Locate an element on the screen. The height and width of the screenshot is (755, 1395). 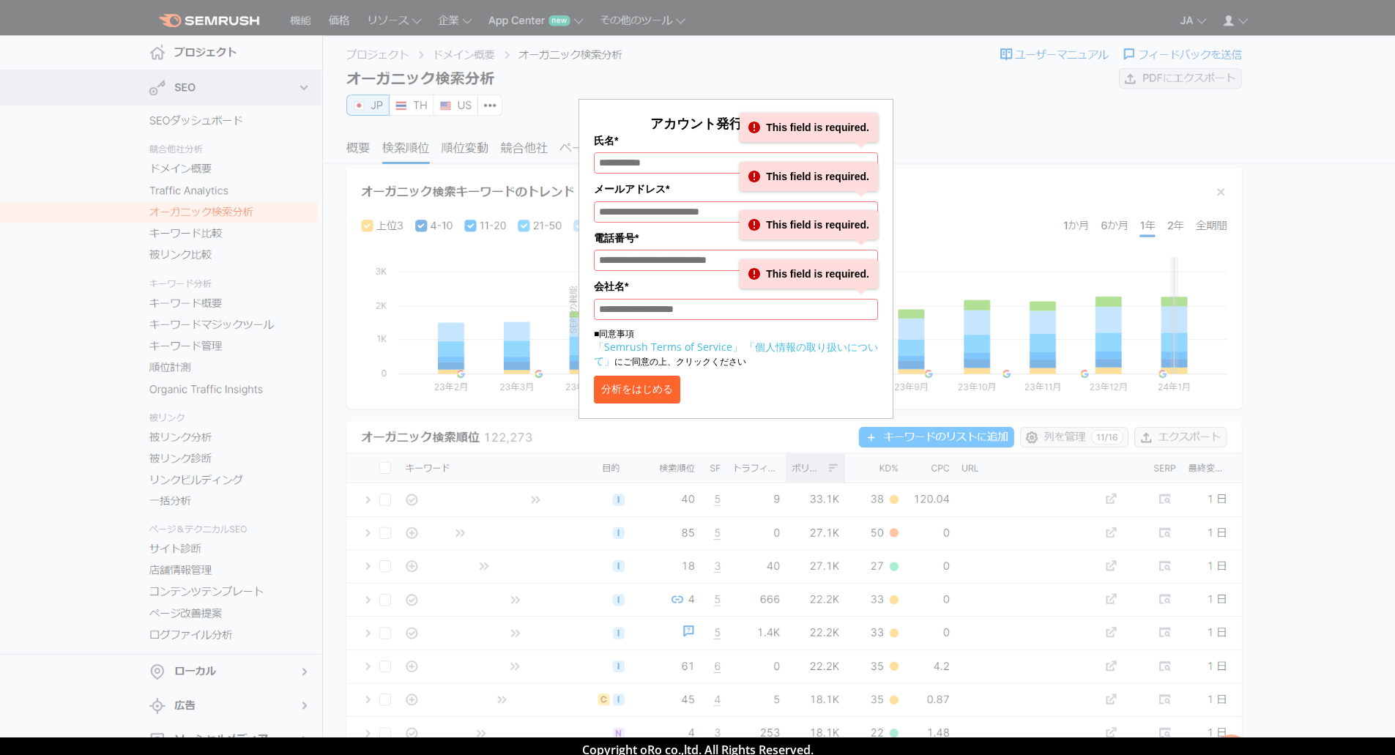
label: メールアドレス* is located at coordinates (736, 189).